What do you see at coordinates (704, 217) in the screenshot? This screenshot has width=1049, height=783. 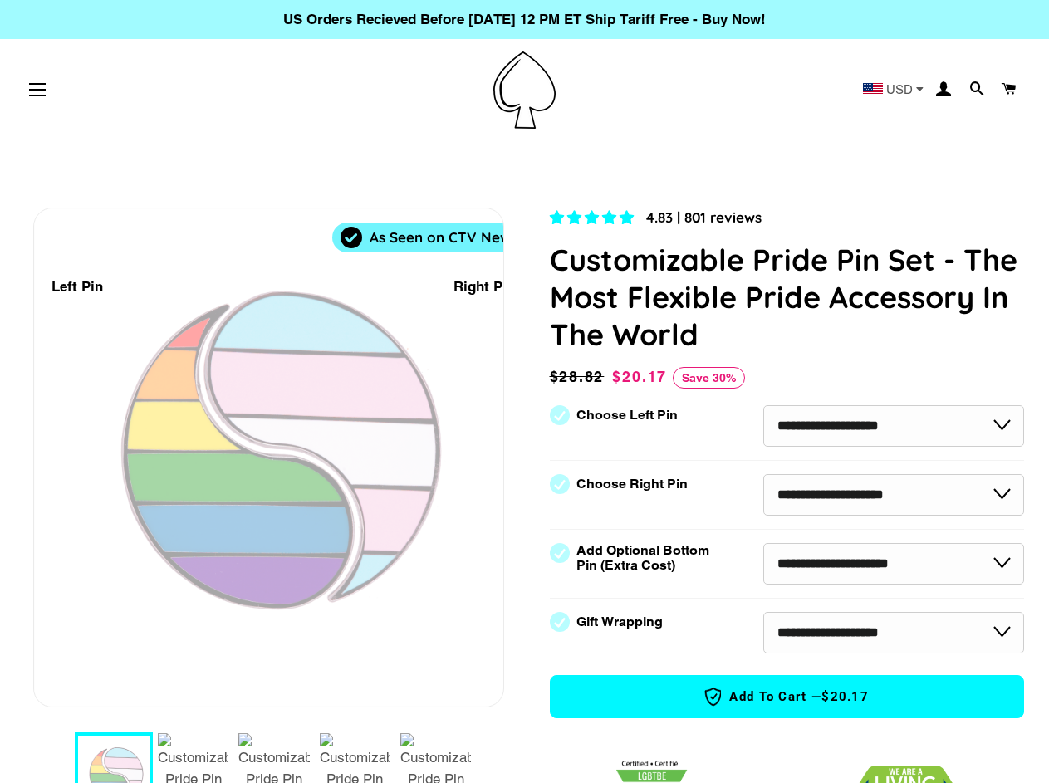 I see `span: 4.83 | 801 reviews` at bounding box center [704, 217].